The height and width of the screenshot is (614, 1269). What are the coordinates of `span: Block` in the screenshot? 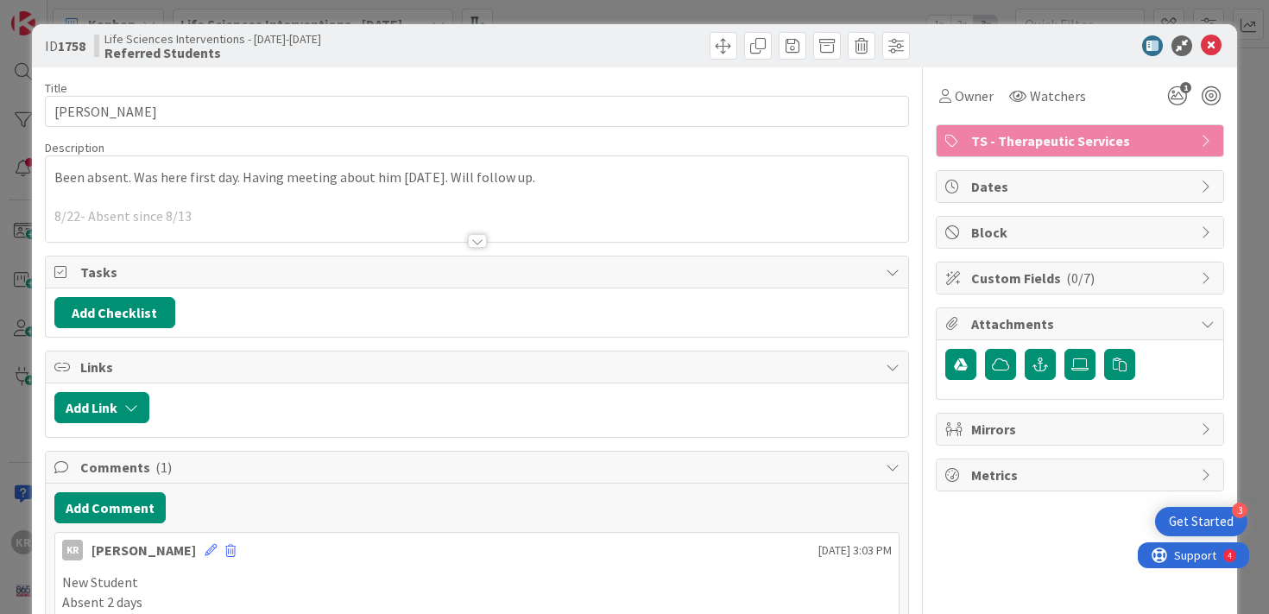 It's located at (1082, 232).